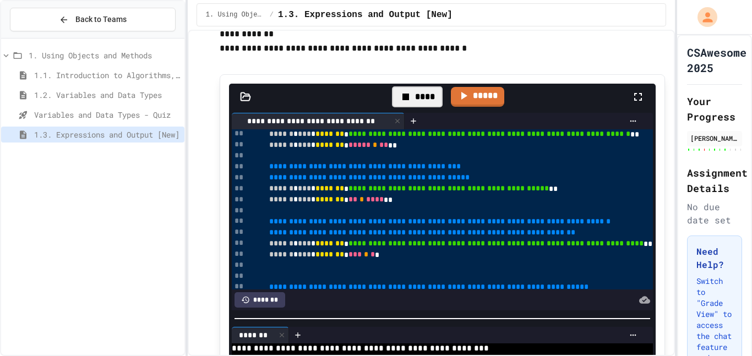 The image size is (752, 356). What do you see at coordinates (93, 19) in the screenshot?
I see `button: Back to Teams` at bounding box center [93, 19].